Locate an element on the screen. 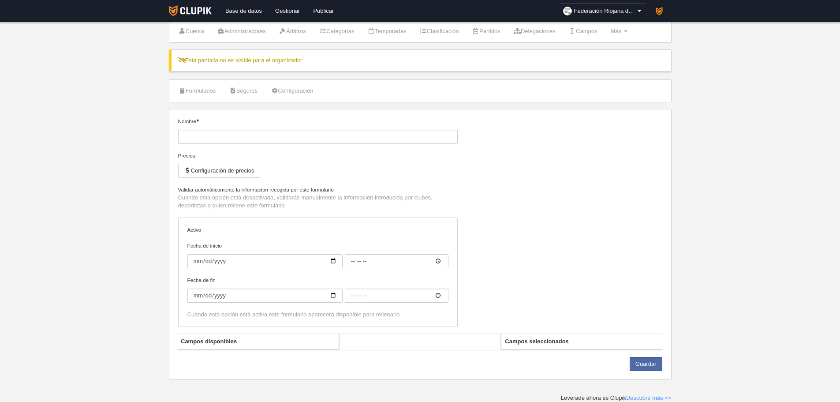 This screenshot has height=402, width=840. img: PaK018JKw3ps.30x30.jpg is located at coordinates (659, 11).